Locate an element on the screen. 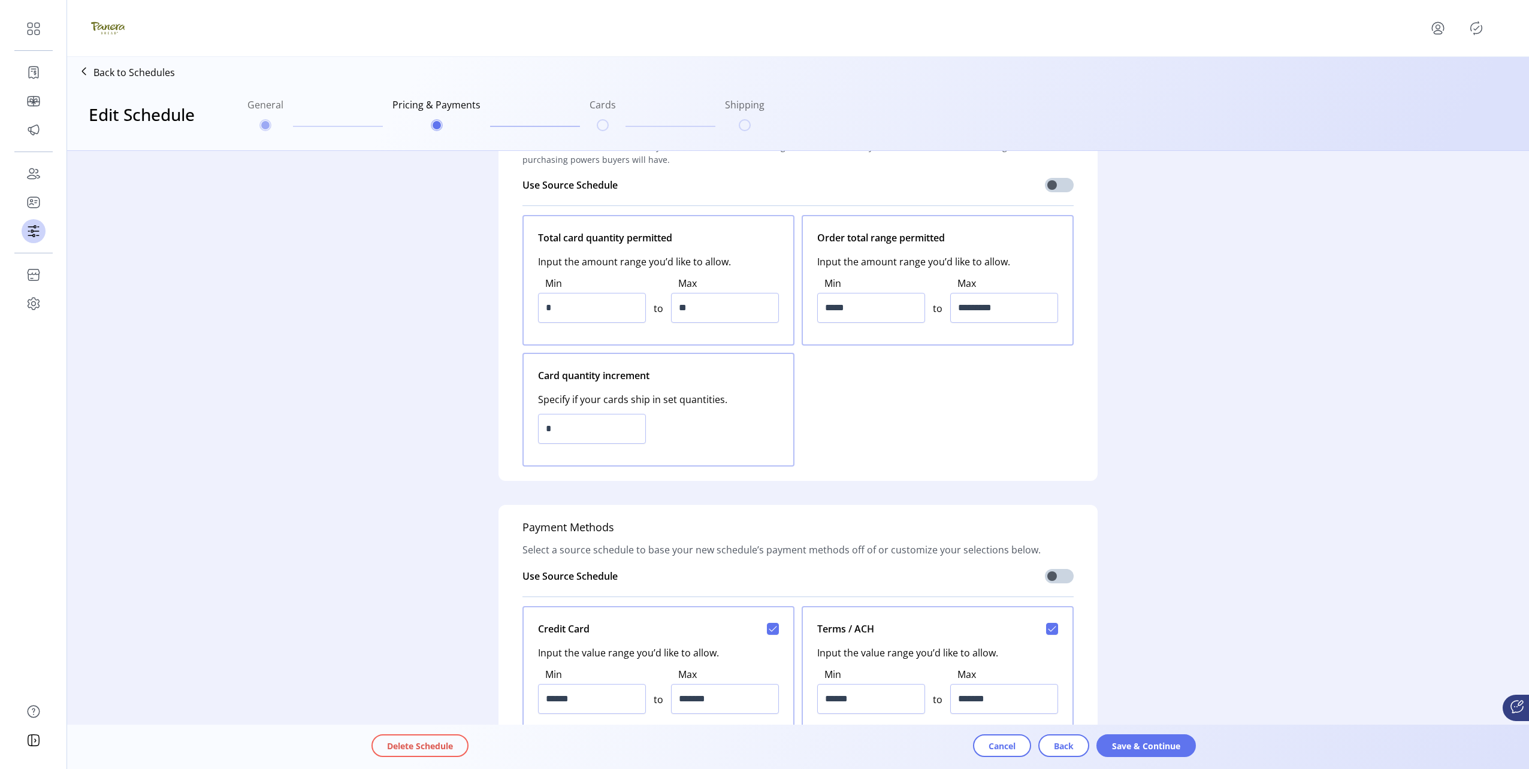 Image resolution: width=1529 pixels, height=769 pixels. span: Terms / ACH is located at coordinates (845, 629).